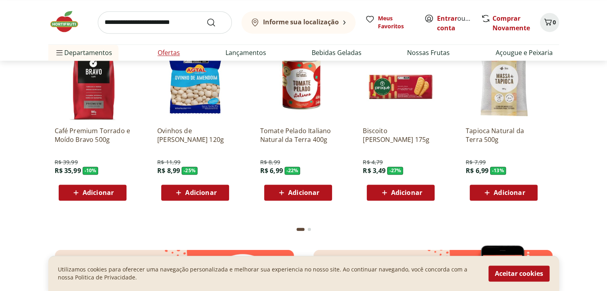 The height and width of the screenshot is (291, 607). I want to click on img: Tomate Pelado Italiano Natural da Terra 400g, so click(298, 82).